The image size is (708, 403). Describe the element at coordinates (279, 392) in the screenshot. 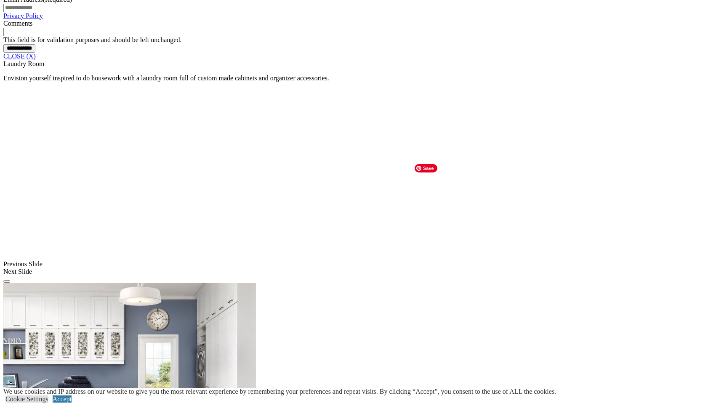

I see `div: We use cookies and IP address on our website to give you the most relevant experience by remember...` at that location.